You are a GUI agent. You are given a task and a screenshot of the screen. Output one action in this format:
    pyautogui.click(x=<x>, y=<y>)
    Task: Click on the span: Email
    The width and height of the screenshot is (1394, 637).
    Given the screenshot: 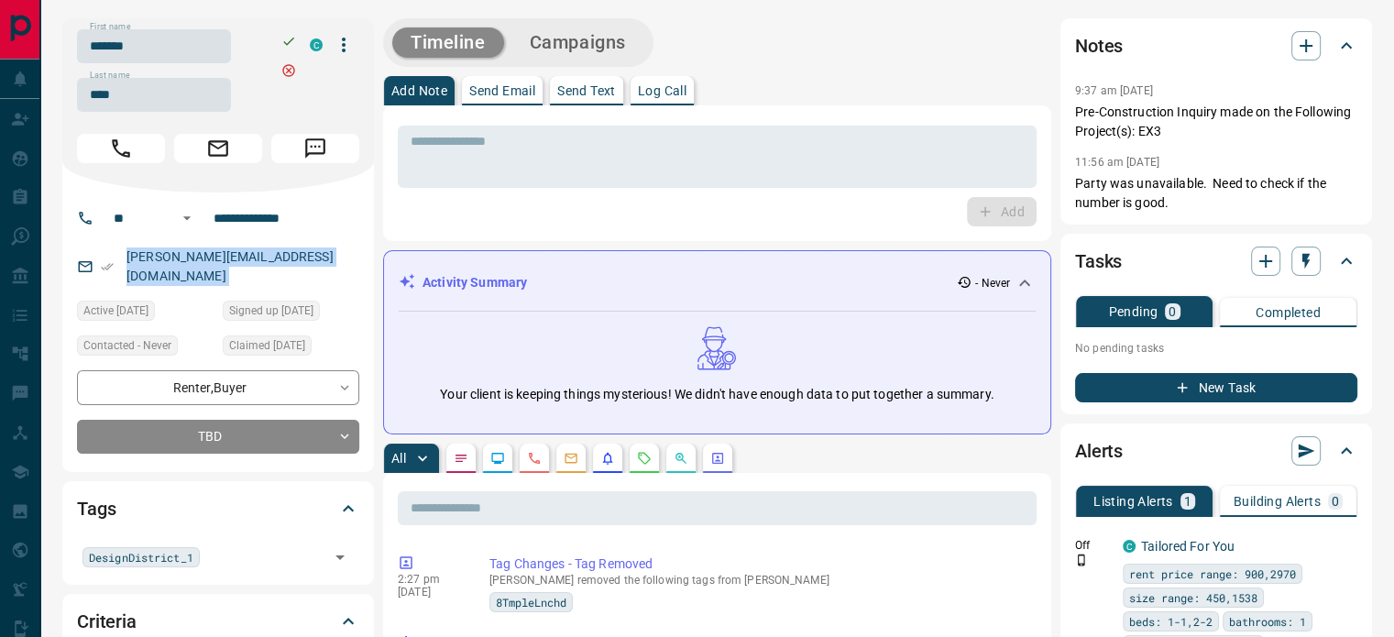 What is the action you would take?
    pyautogui.click(x=218, y=148)
    